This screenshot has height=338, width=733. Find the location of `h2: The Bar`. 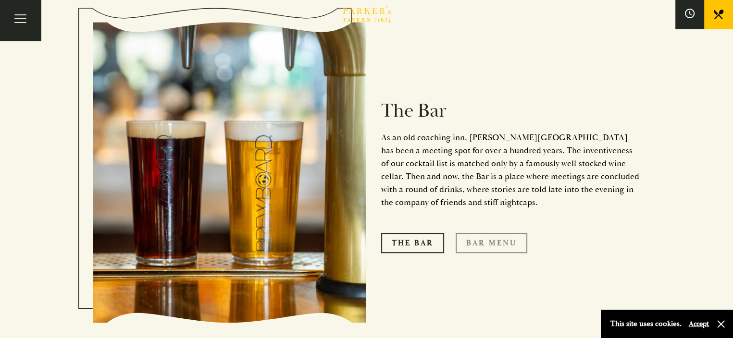

h2: The Bar is located at coordinates (511, 111).